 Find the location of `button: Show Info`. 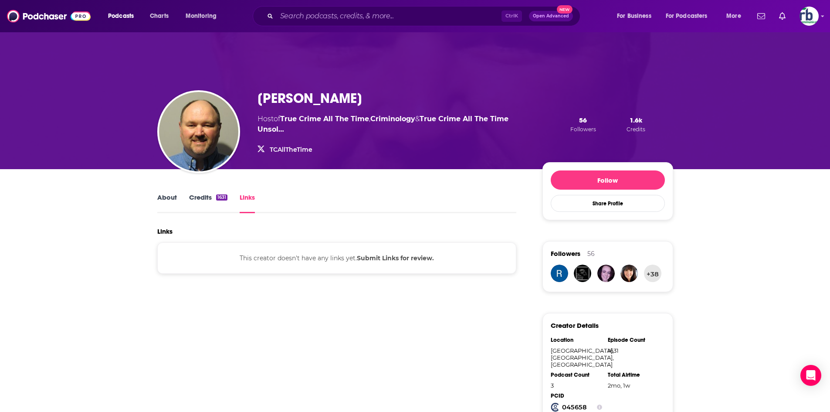

button: Show Info is located at coordinates (599, 407).